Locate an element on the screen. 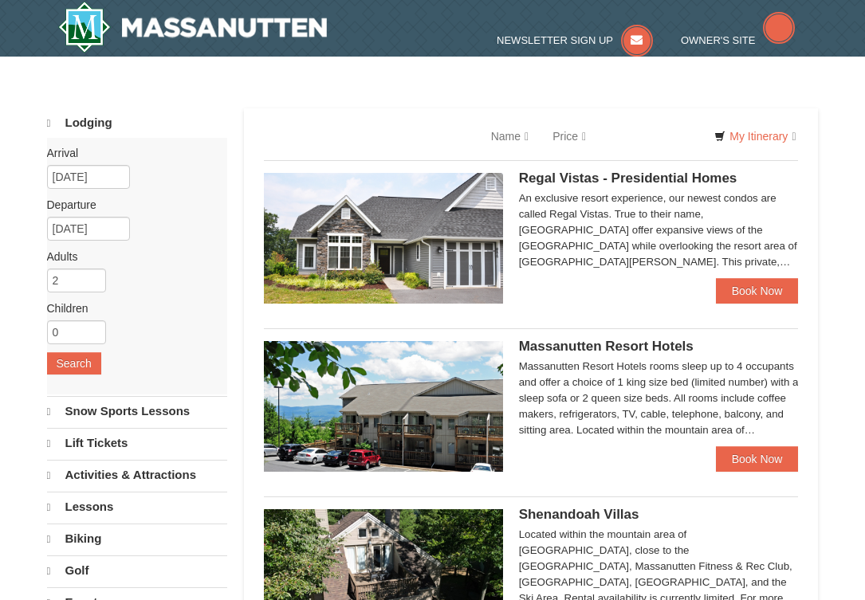 The width and height of the screenshot is (865, 600). a: Biking is located at coordinates (137, 539).